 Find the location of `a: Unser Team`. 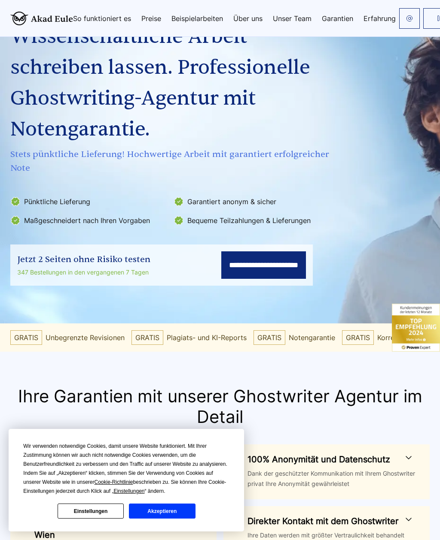

a: Unser Team is located at coordinates (292, 18).